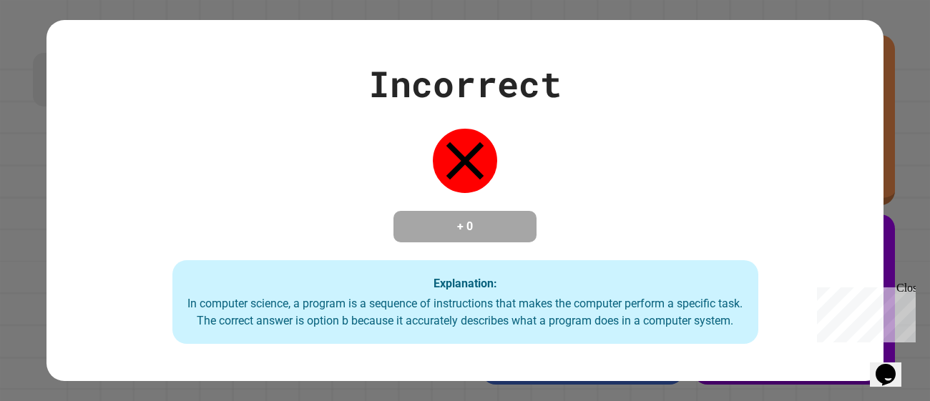 The height and width of the screenshot is (401, 930). I want to click on h4: + 0, so click(465, 227).